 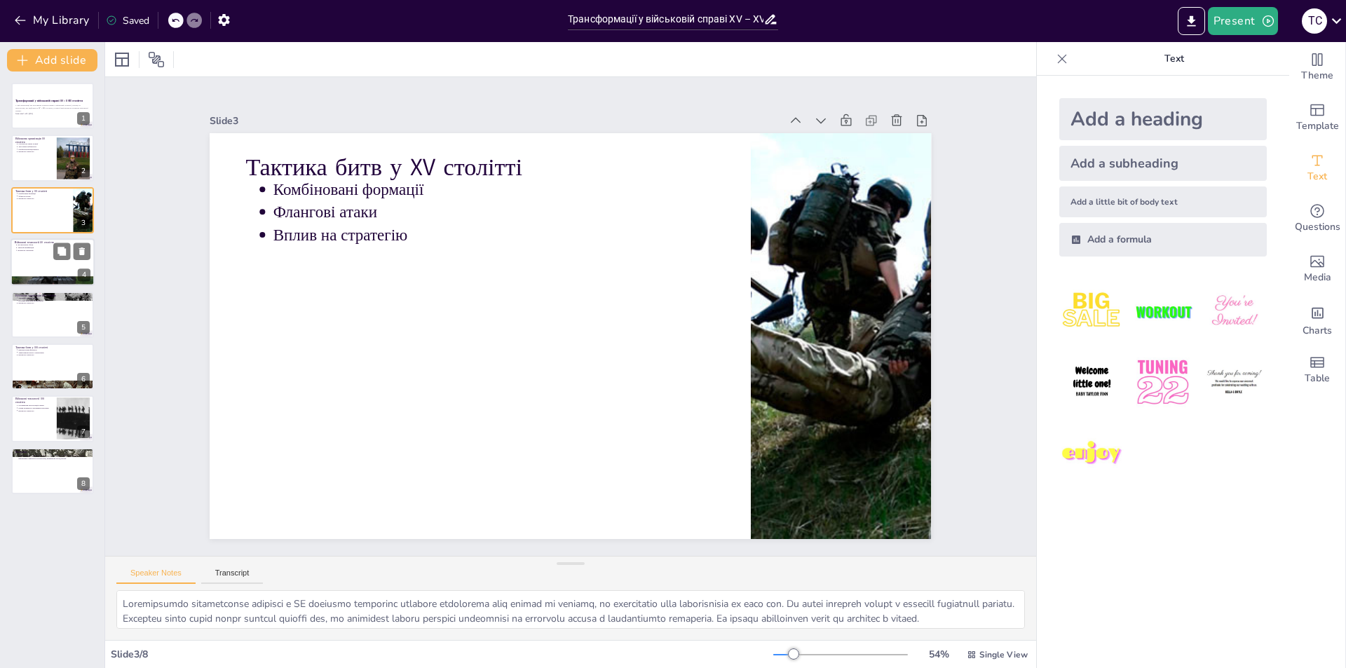 I want to click on img: 2.jpeg, so click(x=1162, y=311).